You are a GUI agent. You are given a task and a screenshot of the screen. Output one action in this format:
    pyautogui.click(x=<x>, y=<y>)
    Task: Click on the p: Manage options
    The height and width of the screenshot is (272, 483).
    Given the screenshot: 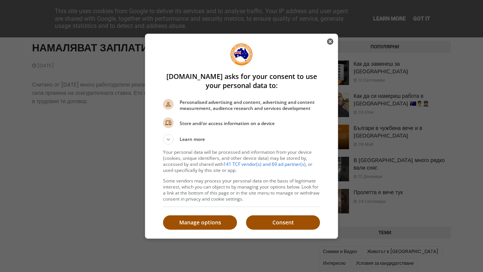 What is the action you would take?
    pyautogui.click(x=200, y=222)
    